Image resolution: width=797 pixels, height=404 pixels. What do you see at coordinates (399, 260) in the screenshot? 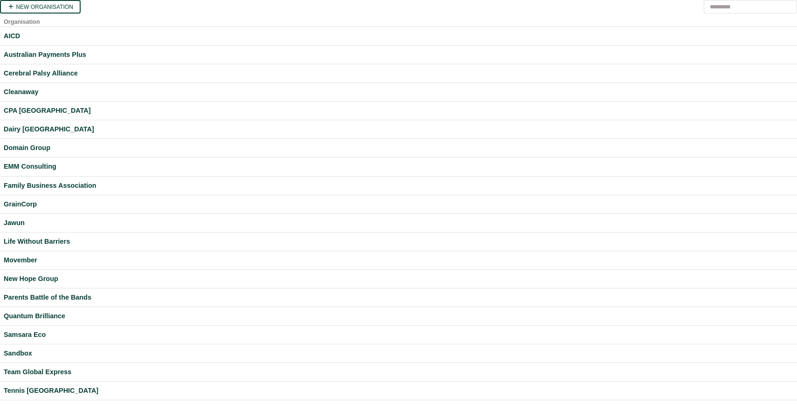
I see `div: Movember` at bounding box center [399, 260].